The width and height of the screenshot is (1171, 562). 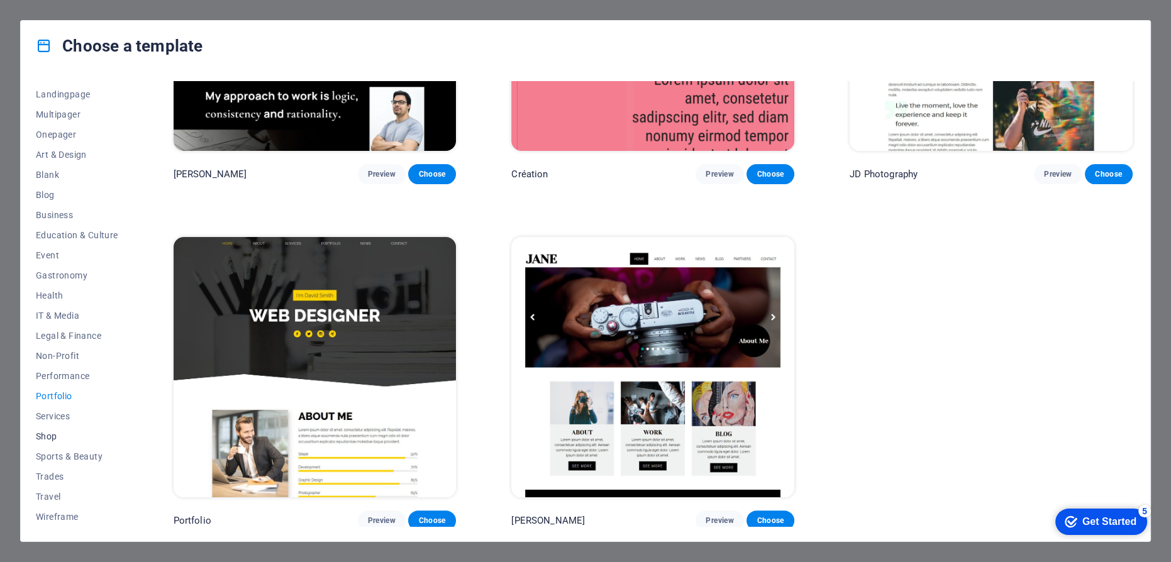 I want to click on button: Travel, so click(x=77, y=497).